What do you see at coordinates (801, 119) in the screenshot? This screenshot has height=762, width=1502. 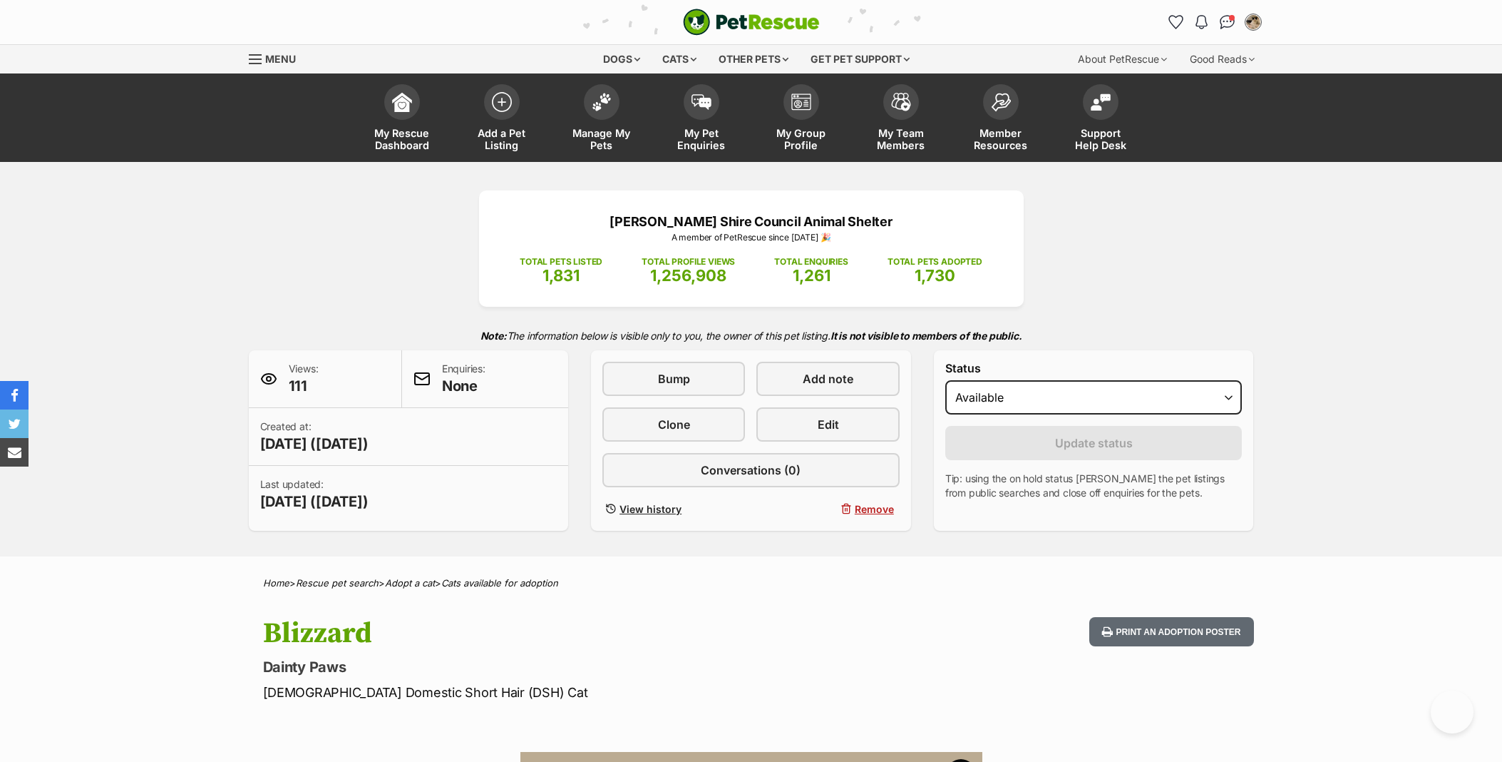 I see `a: My Group Profile` at bounding box center [801, 119].